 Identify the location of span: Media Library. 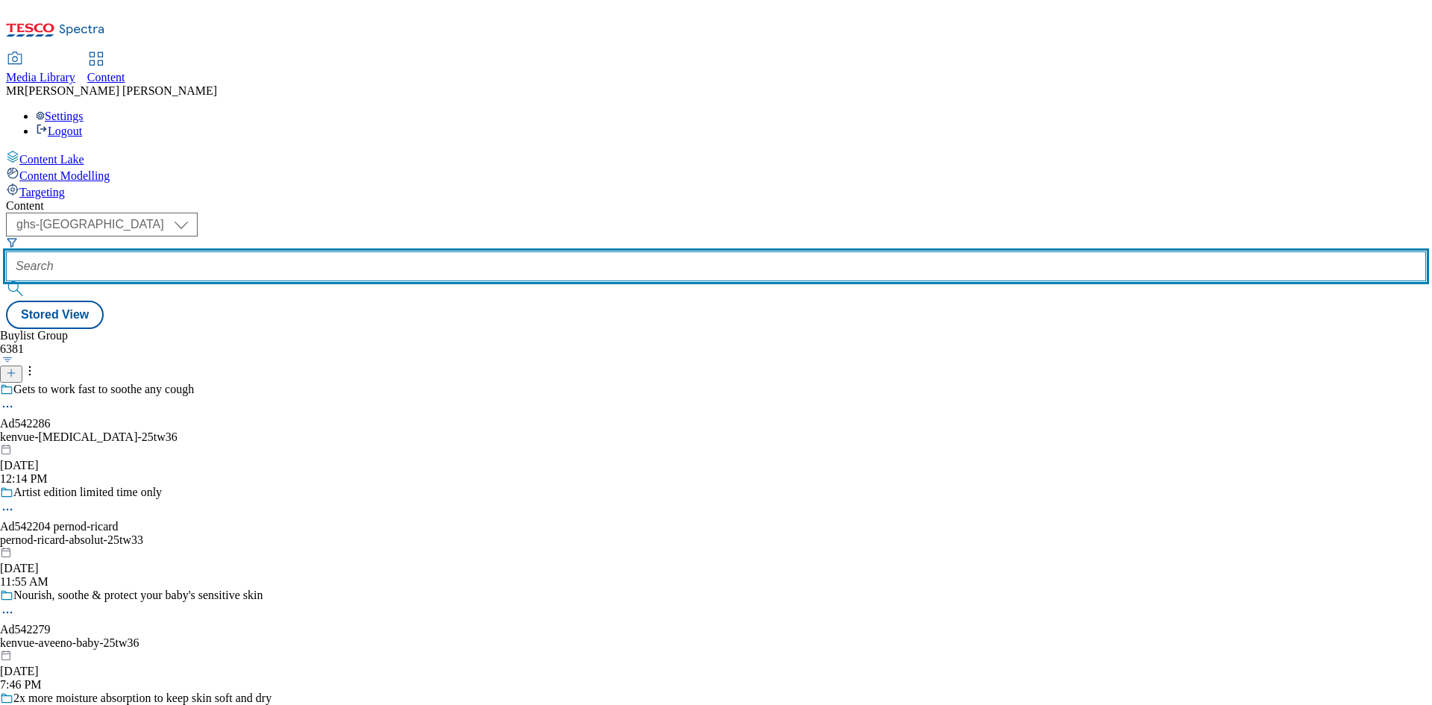
(40, 77).